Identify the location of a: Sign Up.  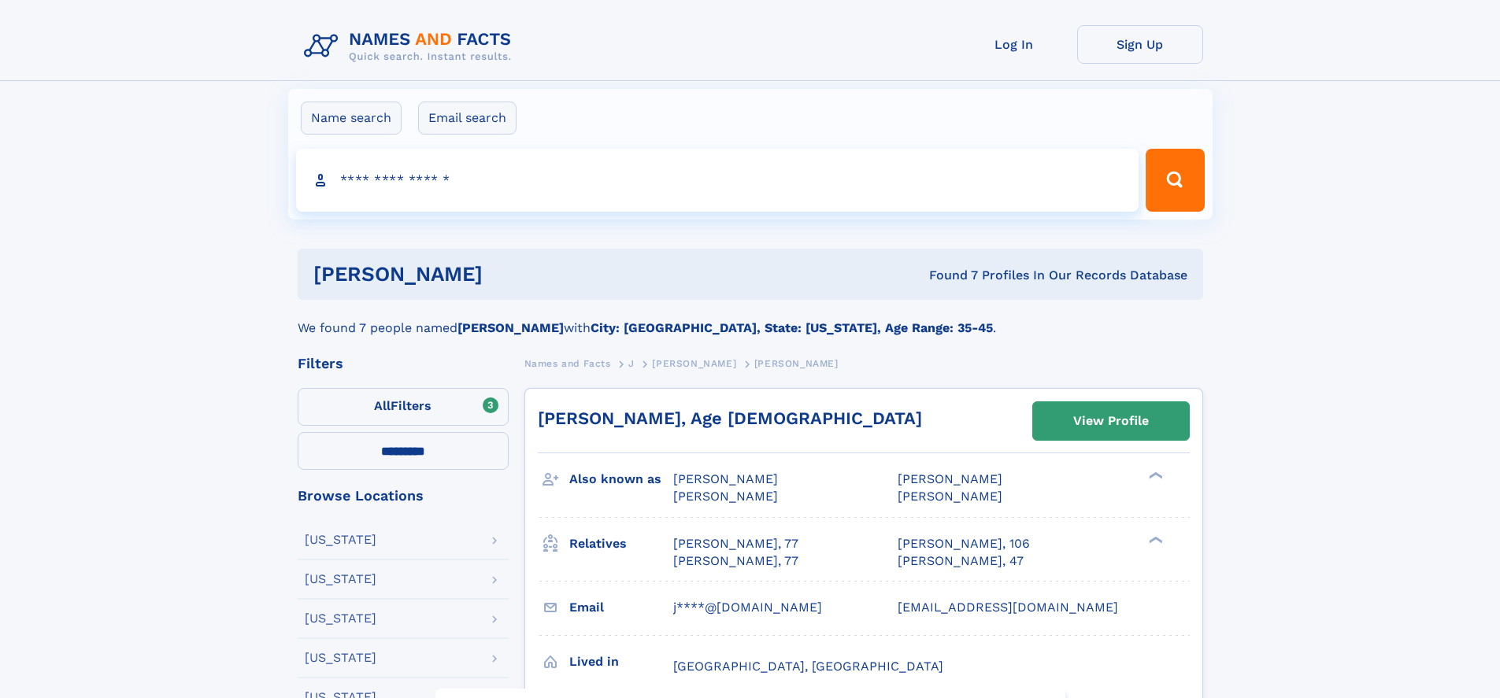
(1140, 44).